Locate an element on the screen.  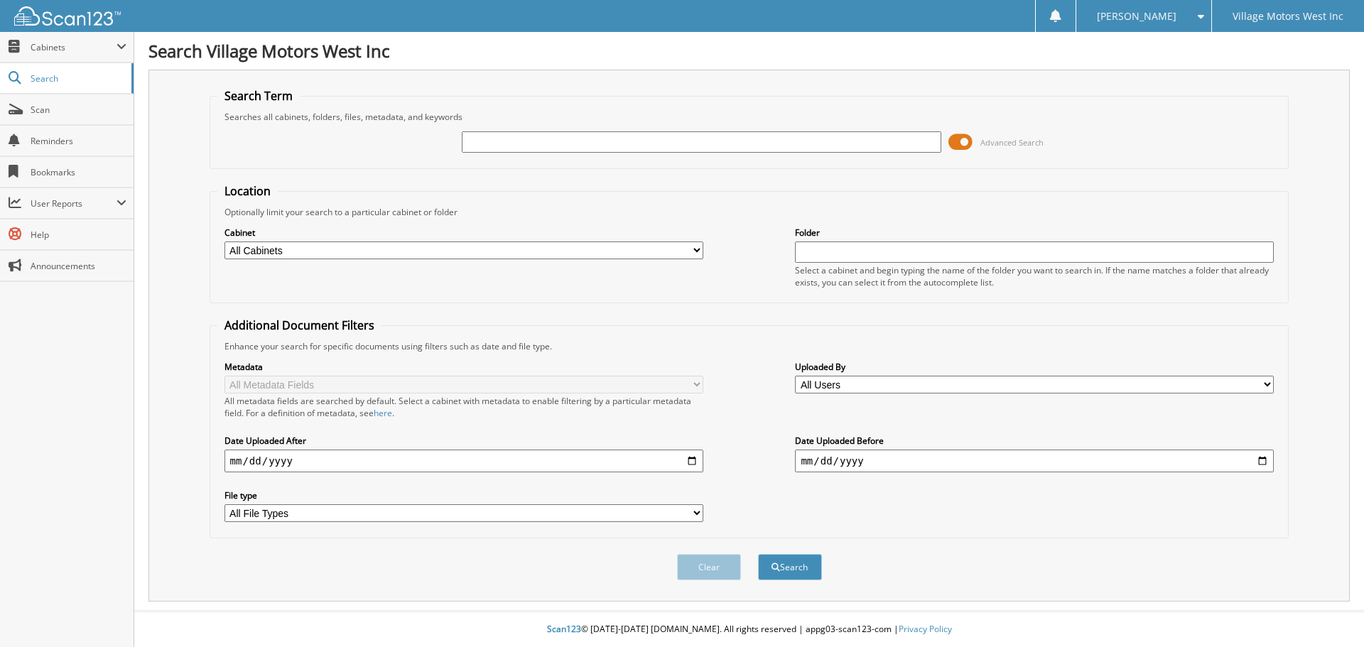
legend: Search Term is located at coordinates (259, 96).